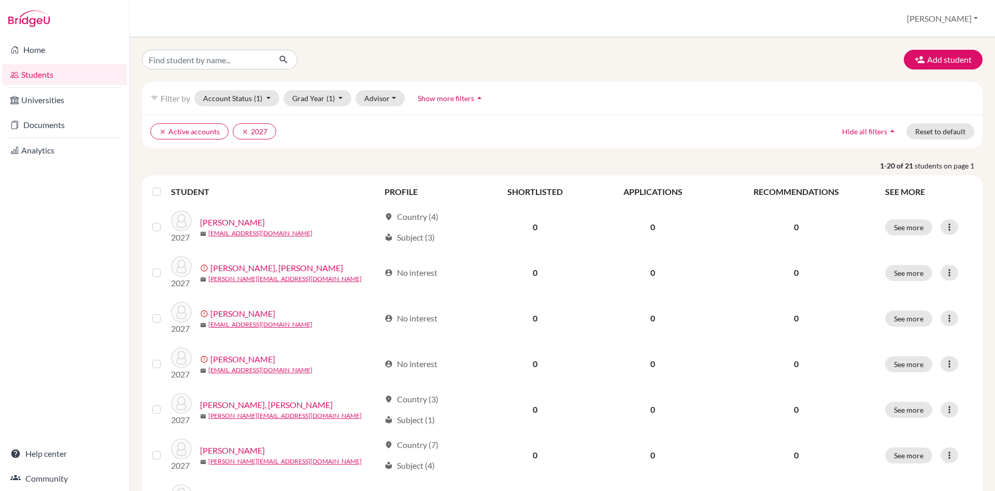 This screenshot has height=491, width=995. Describe the element at coordinates (181, 403) in the screenshot. I see `img: Heric Zagrljača, Zoe` at that location.